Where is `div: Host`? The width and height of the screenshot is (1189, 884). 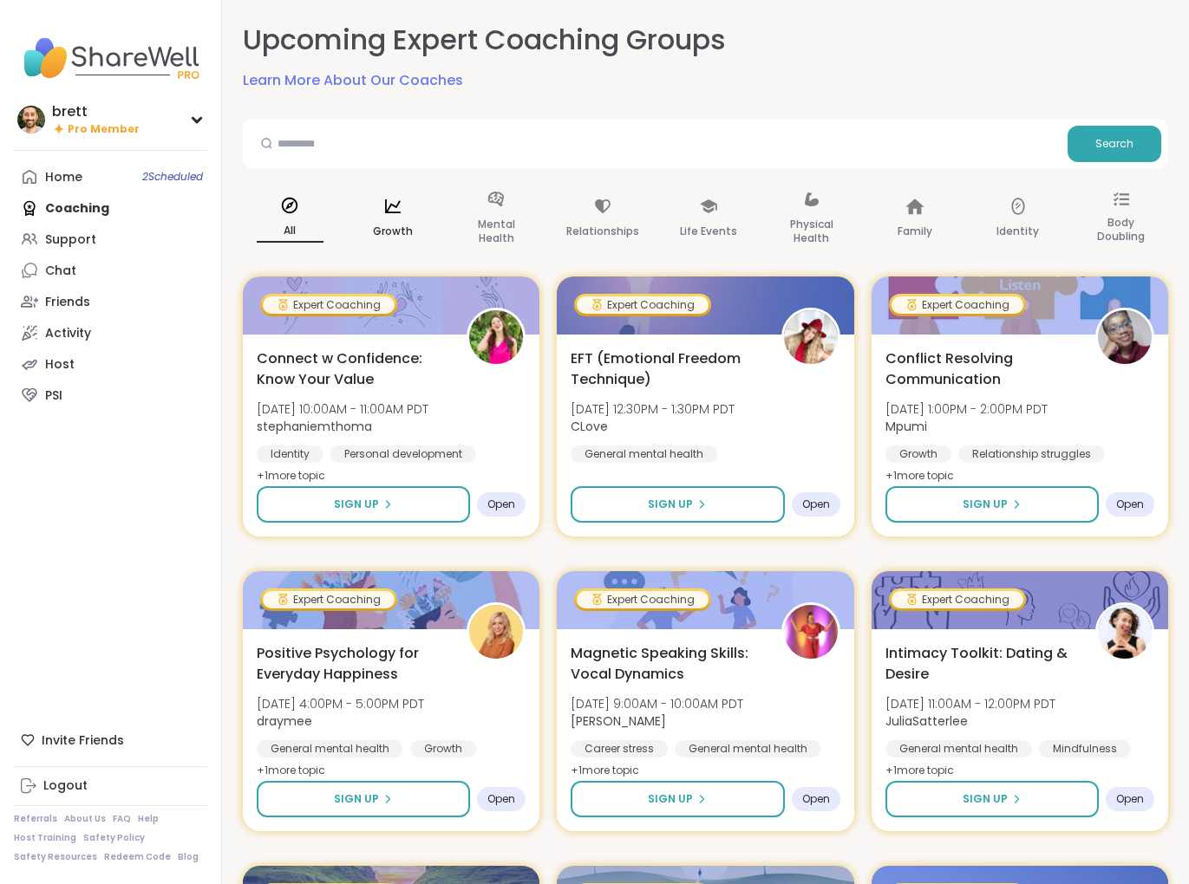 div: Host is located at coordinates (60, 365).